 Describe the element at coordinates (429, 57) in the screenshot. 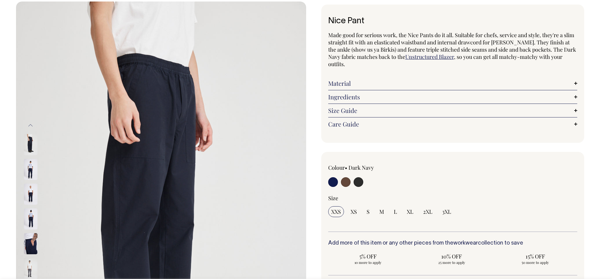

I see `a: Unstructured Blazer` at that location.